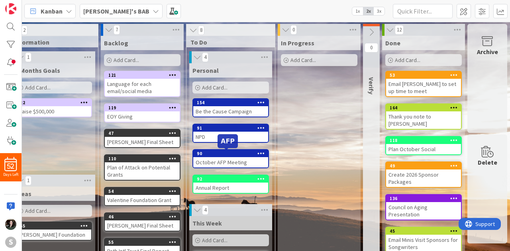 The width and height of the screenshot is (510, 251). I want to click on span: Information, so click(51, 42).